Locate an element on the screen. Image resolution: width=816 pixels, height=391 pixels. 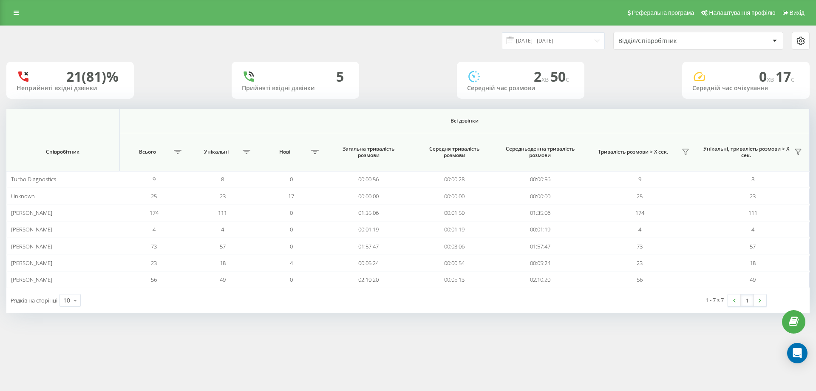
div: Open Intercom Messenger is located at coordinates (798, 353).